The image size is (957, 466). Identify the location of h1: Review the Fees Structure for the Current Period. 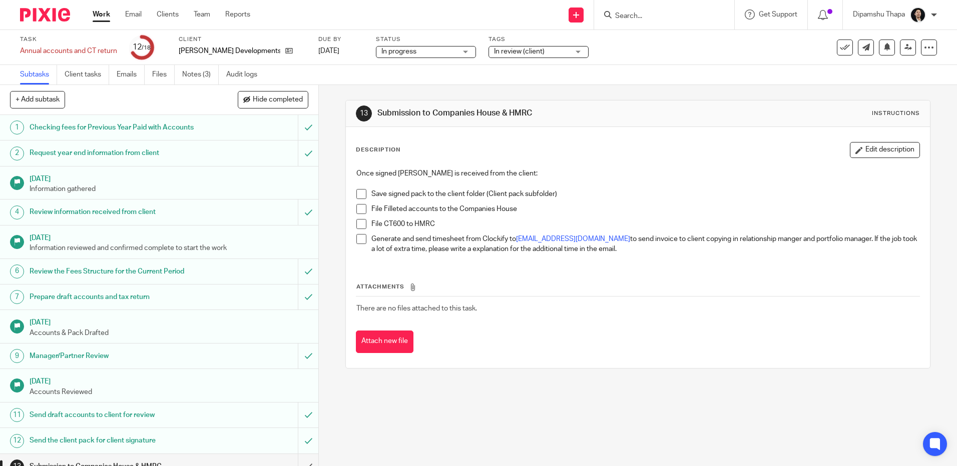
(116, 272).